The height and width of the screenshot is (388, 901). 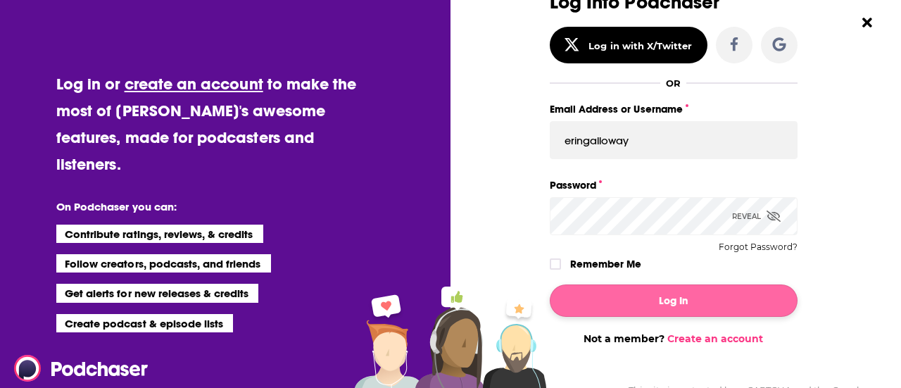 What do you see at coordinates (640, 46) in the screenshot?
I see `div: Log in with X/Twitter` at bounding box center [640, 46].